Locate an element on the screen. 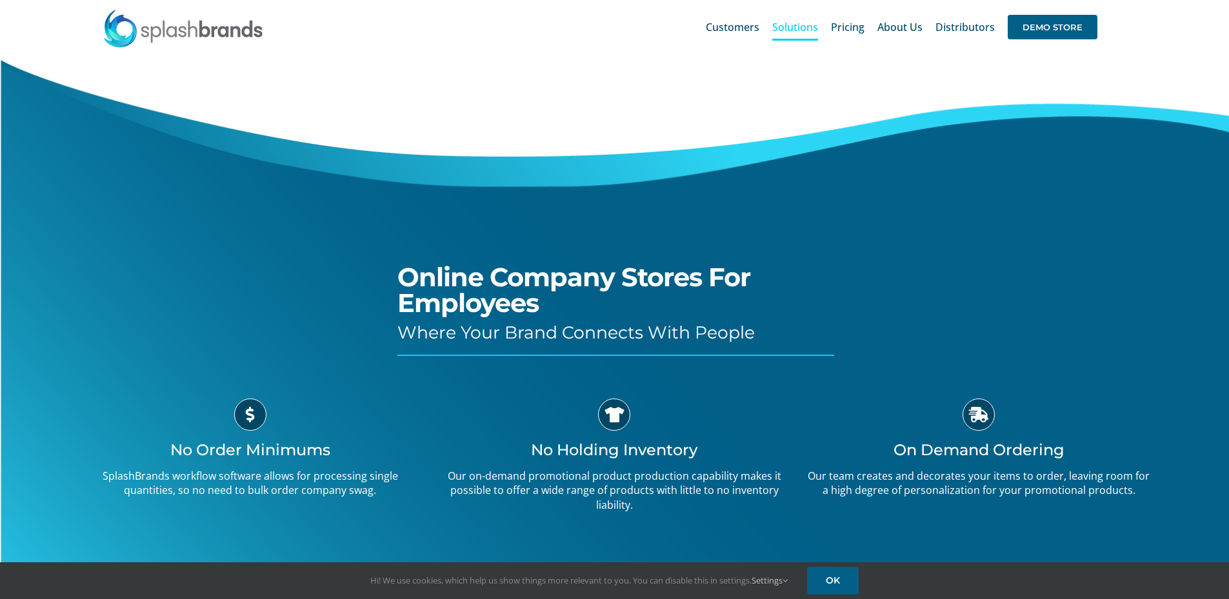  h3: No Order Minimums is located at coordinates (250, 450).